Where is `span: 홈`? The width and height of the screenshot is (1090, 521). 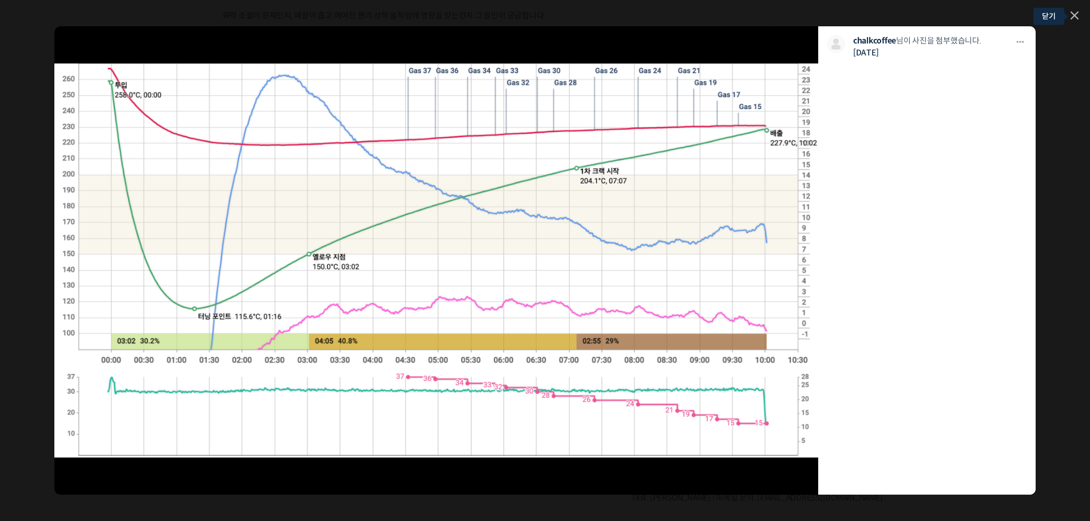 span: 홈 is located at coordinates (39, 385).